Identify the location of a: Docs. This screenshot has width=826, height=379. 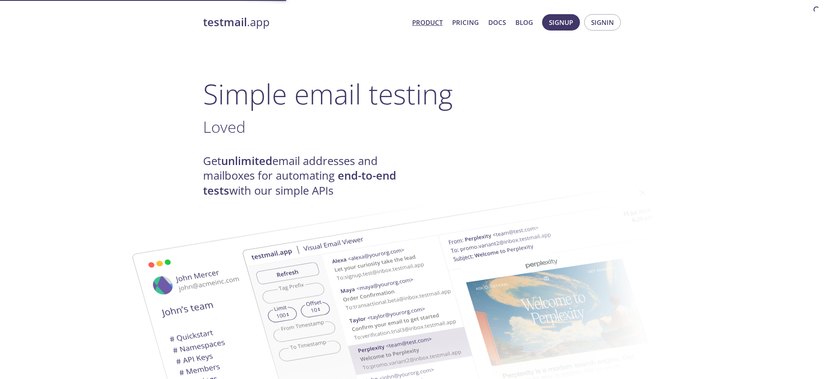
(497, 22).